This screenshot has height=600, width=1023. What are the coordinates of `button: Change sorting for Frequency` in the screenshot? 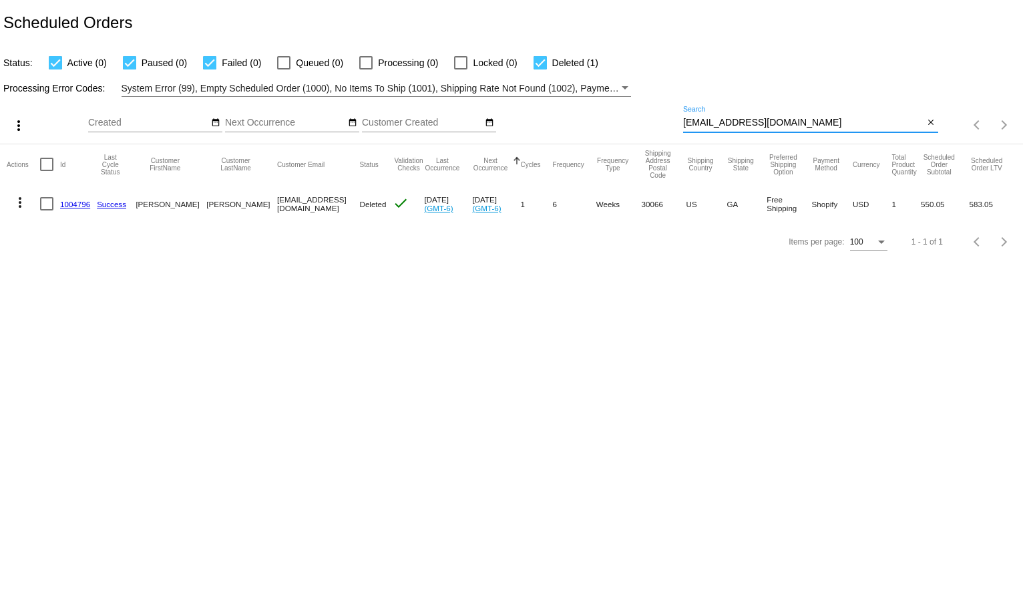 It's located at (568, 164).